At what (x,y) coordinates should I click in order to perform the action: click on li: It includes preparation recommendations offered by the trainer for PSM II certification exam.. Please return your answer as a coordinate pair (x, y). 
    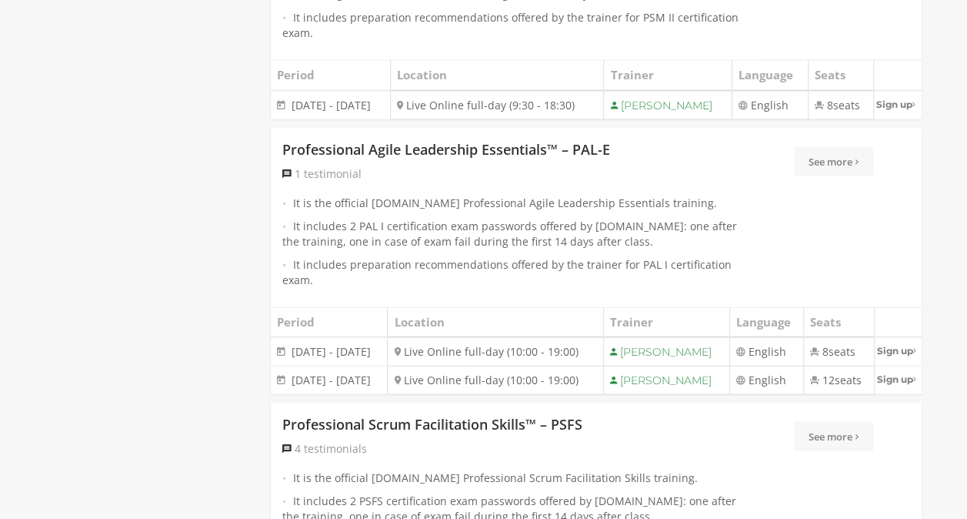
    Looking at the image, I should click on (515, 25).